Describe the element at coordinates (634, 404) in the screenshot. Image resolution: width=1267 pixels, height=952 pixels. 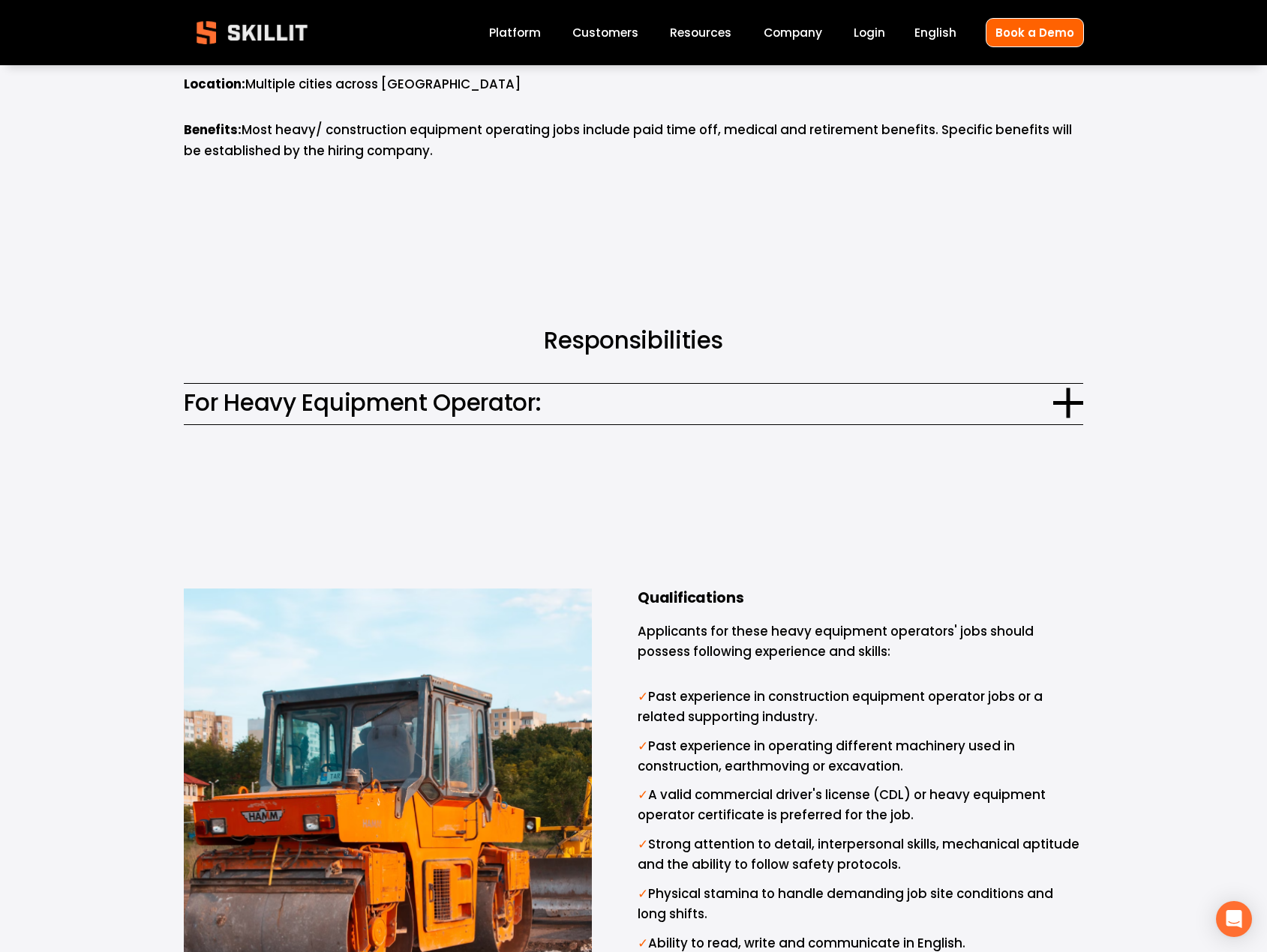
I see `button: For Heavy Equipment Operator:` at that location.